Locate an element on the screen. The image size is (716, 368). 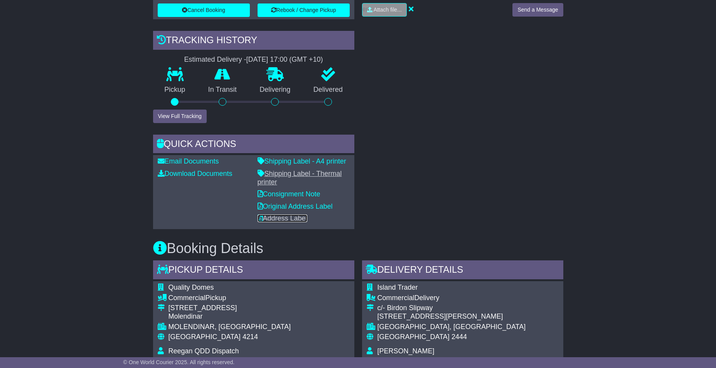
span: Reegan QDD Dispatch is located at coordinates (204, 351).